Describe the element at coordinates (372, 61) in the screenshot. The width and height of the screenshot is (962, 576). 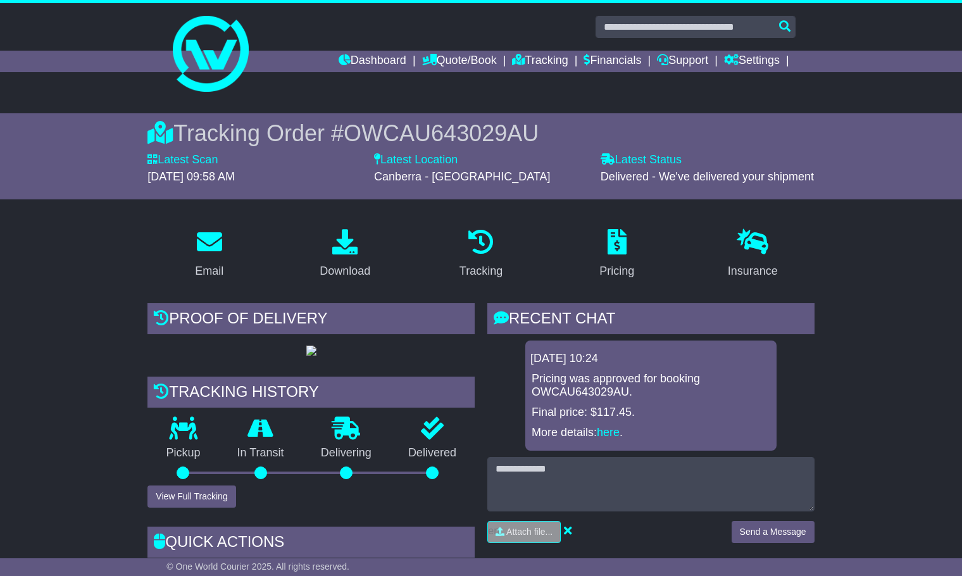
I see `a: Dashboard` at that location.